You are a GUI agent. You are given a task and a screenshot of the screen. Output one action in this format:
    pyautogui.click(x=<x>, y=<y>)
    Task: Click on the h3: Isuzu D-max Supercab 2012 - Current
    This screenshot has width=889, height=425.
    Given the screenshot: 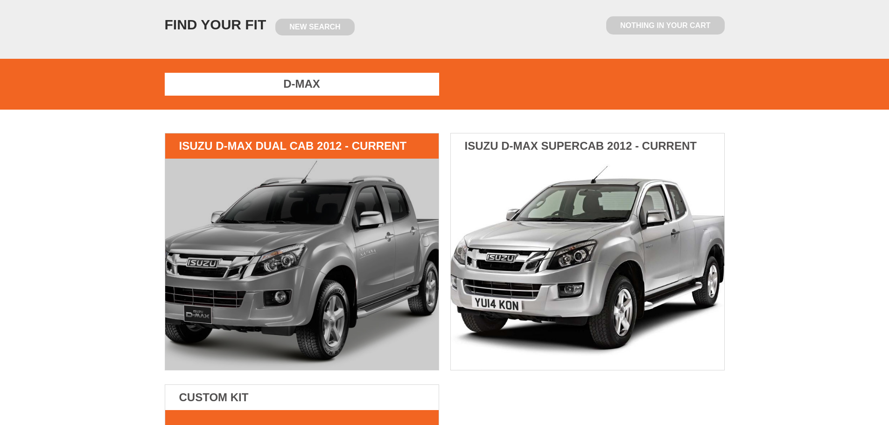 What is the action you would take?
    pyautogui.click(x=588, y=146)
    